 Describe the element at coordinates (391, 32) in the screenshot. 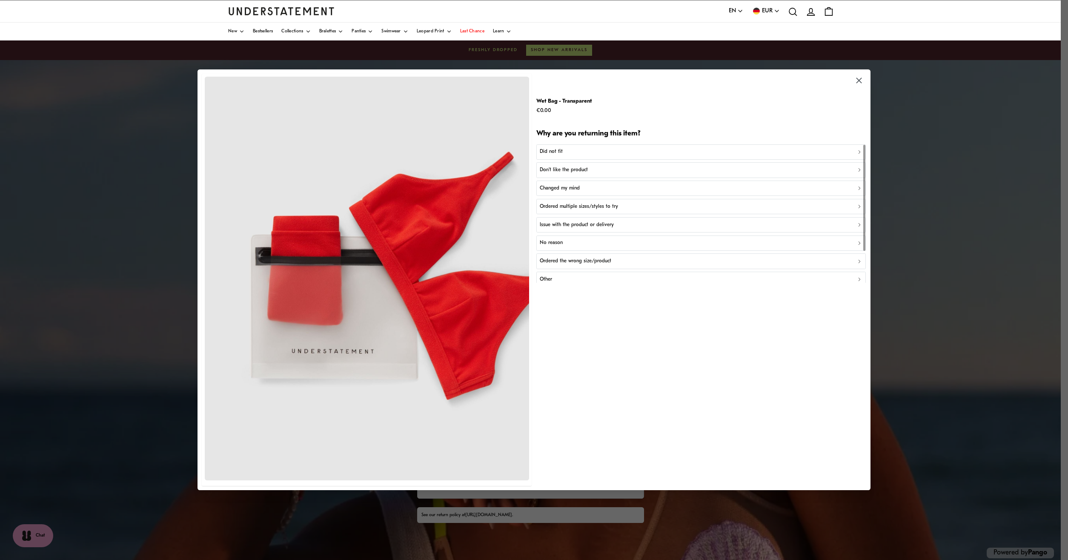

I see `span: Swimwear` at that location.